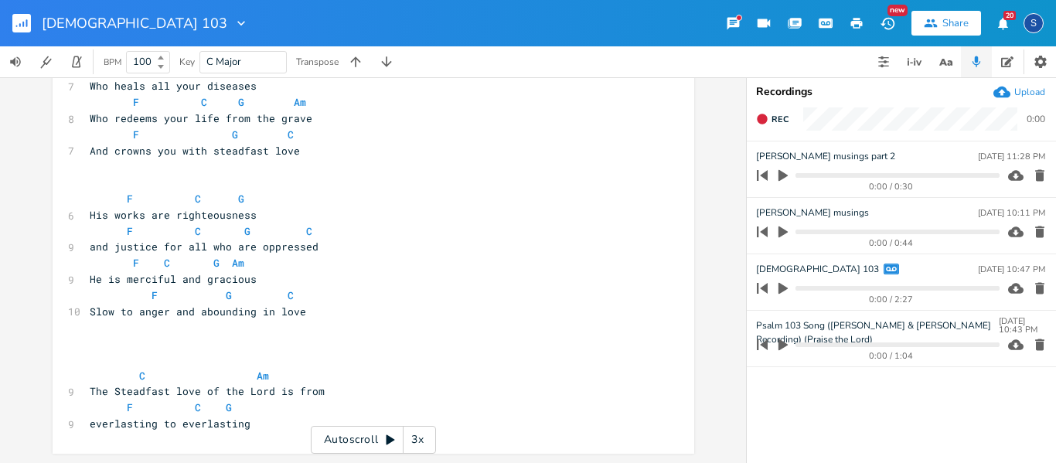 The width and height of the screenshot is (1056, 463). I want to click on button: 20, so click(1002, 23).